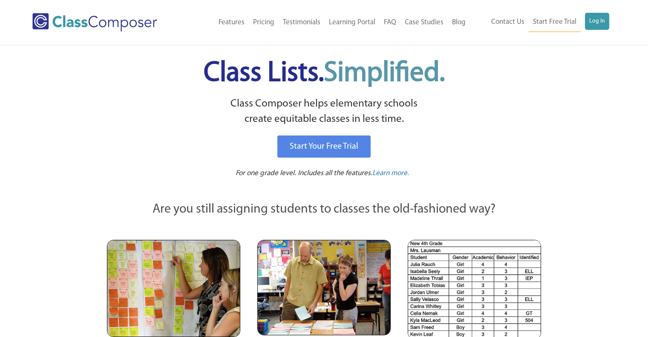 The width and height of the screenshot is (648, 337). What do you see at coordinates (324, 146) in the screenshot?
I see `a: Start Your Free Trial` at bounding box center [324, 146].